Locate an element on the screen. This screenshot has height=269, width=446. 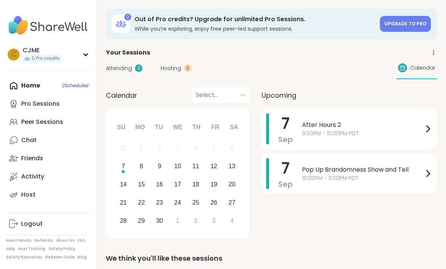
a: Host Training is located at coordinates (32, 248).